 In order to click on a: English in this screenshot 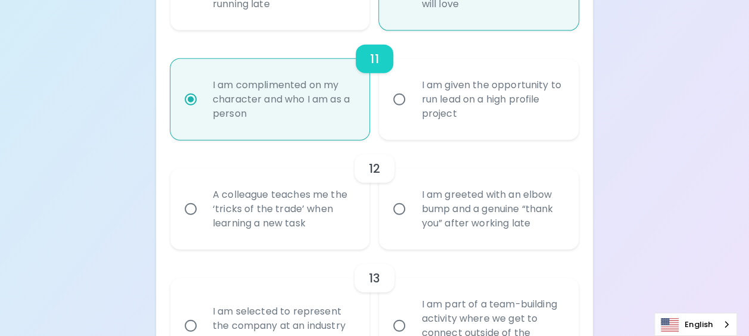, I will do `click(696, 324)`.